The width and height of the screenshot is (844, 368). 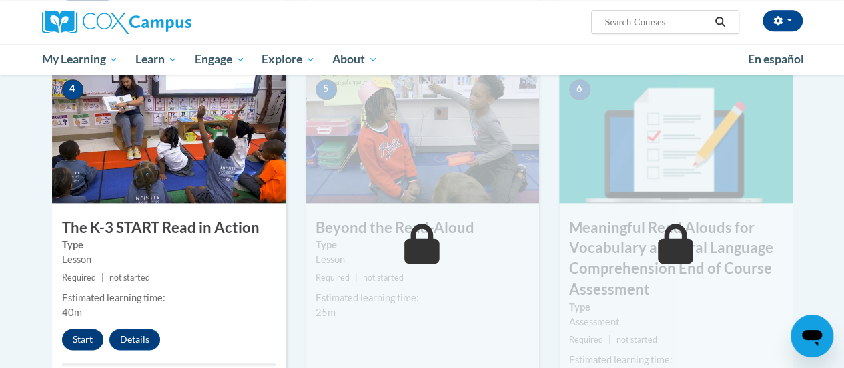 I want to click on span: My Learning, so click(x=79, y=59).